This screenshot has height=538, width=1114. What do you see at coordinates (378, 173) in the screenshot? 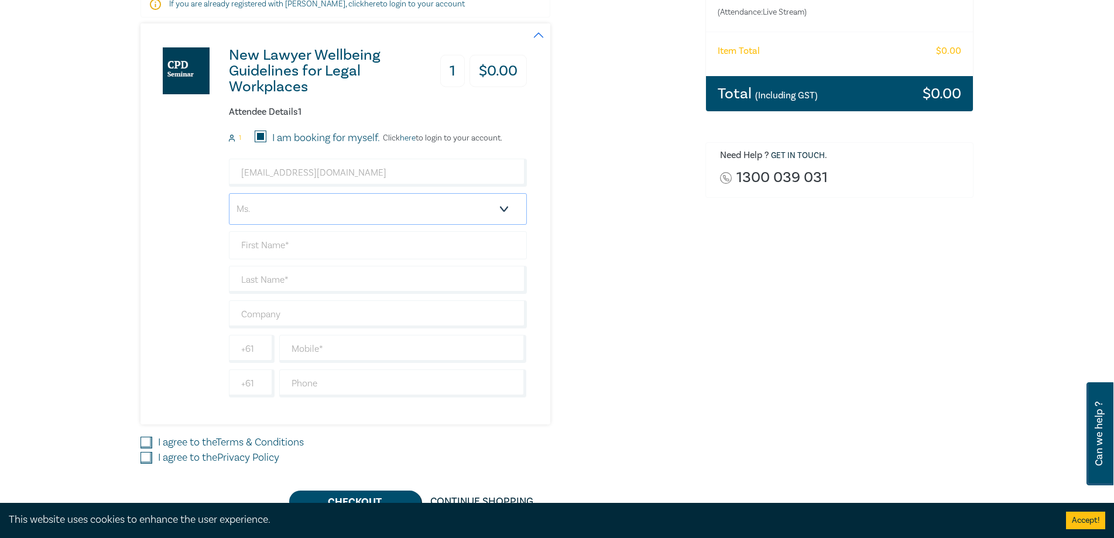
I see `input: Attendee Email*` at bounding box center [378, 173].